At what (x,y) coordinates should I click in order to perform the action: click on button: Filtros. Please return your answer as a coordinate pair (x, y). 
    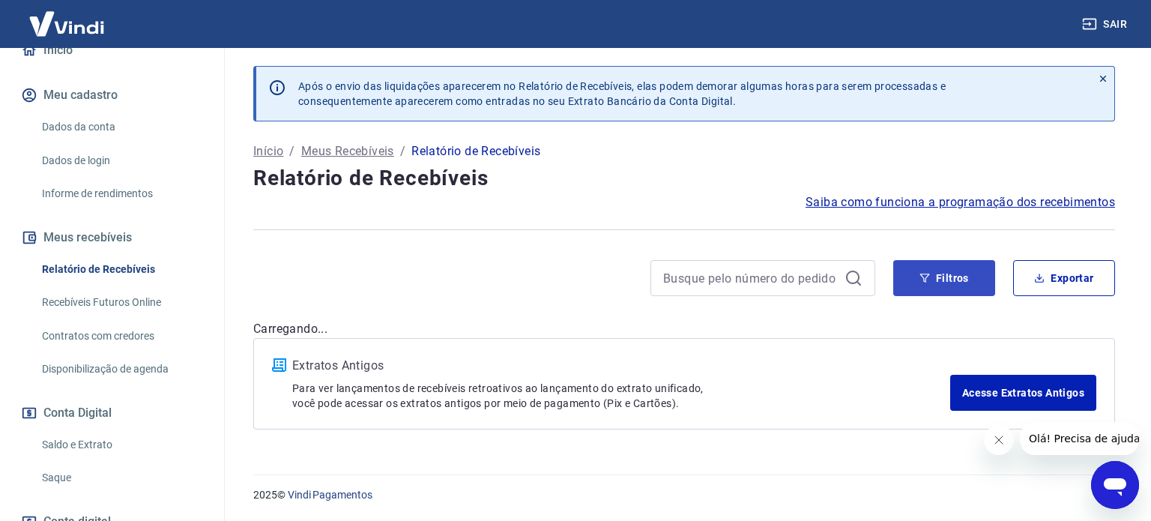
    Looking at the image, I should click on (944, 278).